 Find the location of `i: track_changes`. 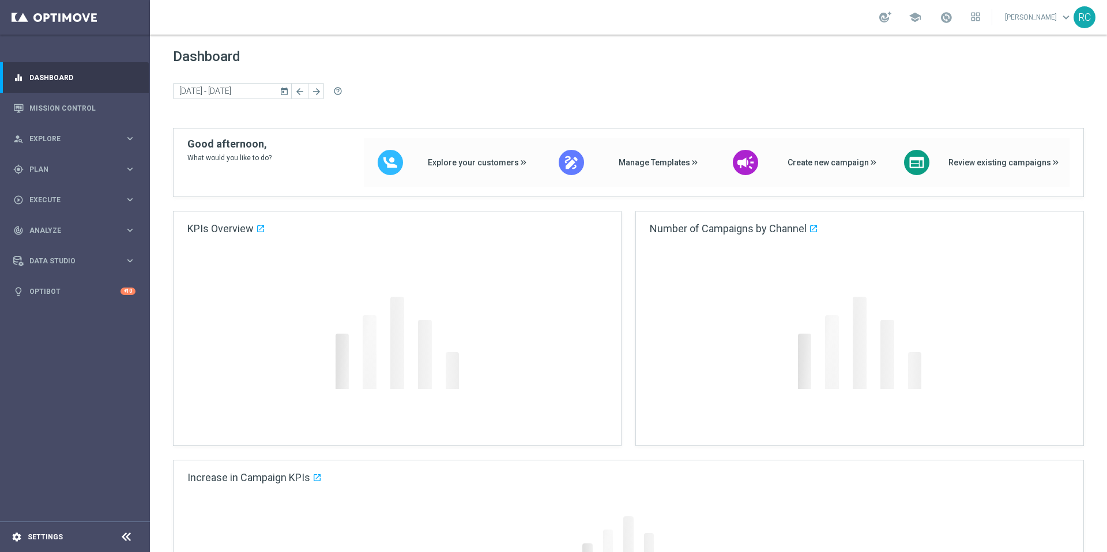

i: track_changes is located at coordinates (18, 231).